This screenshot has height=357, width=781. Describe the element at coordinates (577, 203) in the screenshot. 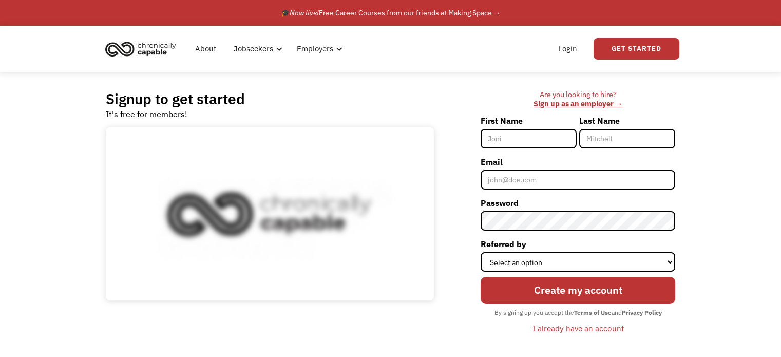

I see `label: Password` at that location.